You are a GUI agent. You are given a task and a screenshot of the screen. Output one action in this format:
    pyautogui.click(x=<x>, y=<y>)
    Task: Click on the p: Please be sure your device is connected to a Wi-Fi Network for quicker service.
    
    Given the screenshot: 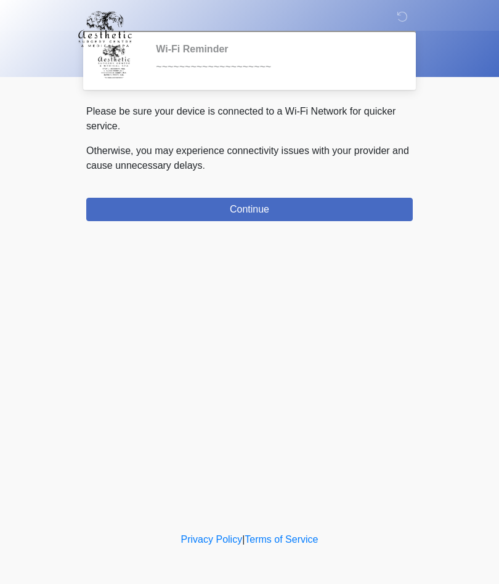 What is the action you would take?
    pyautogui.click(x=249, y=119)
    